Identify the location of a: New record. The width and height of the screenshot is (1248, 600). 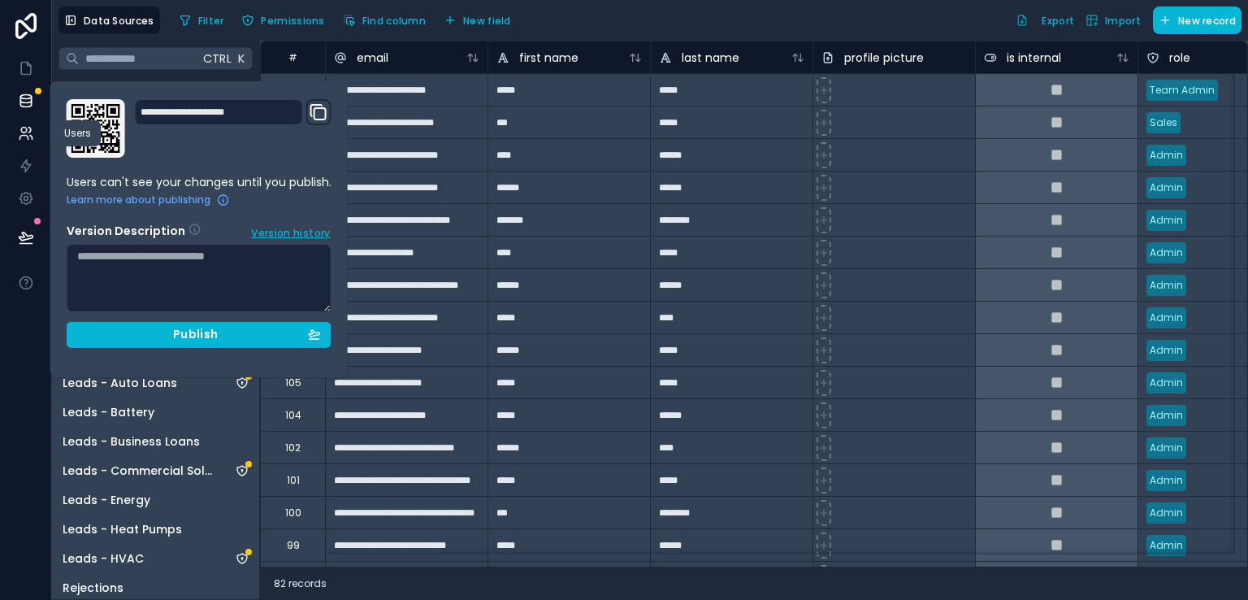
(1194, 20).